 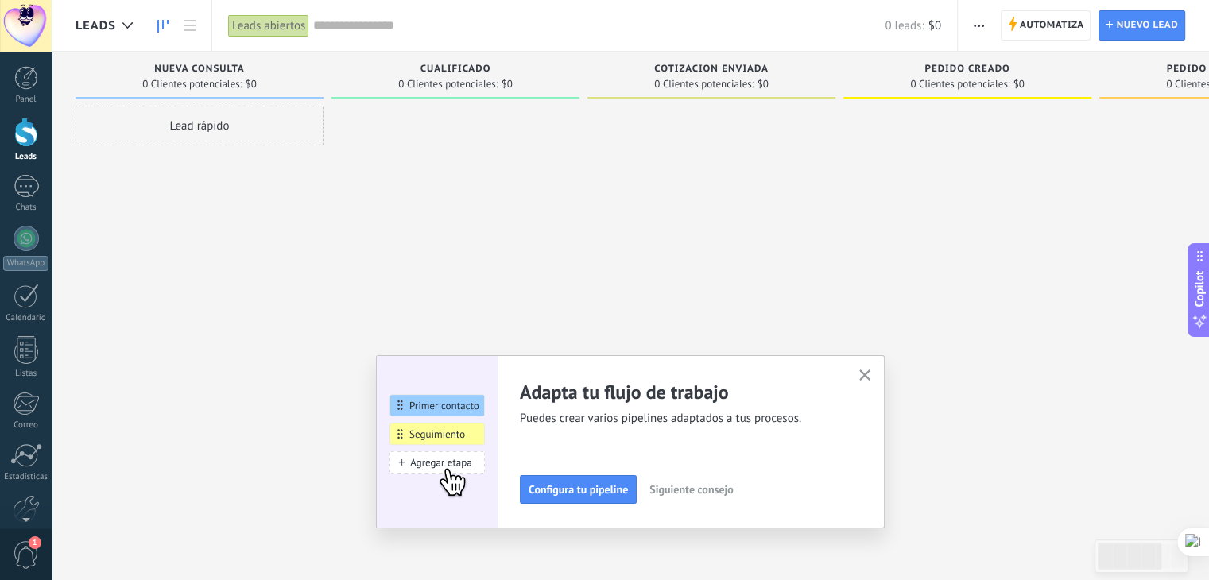 I want to click on span: Pedido creado, so click(x=966, y=69).